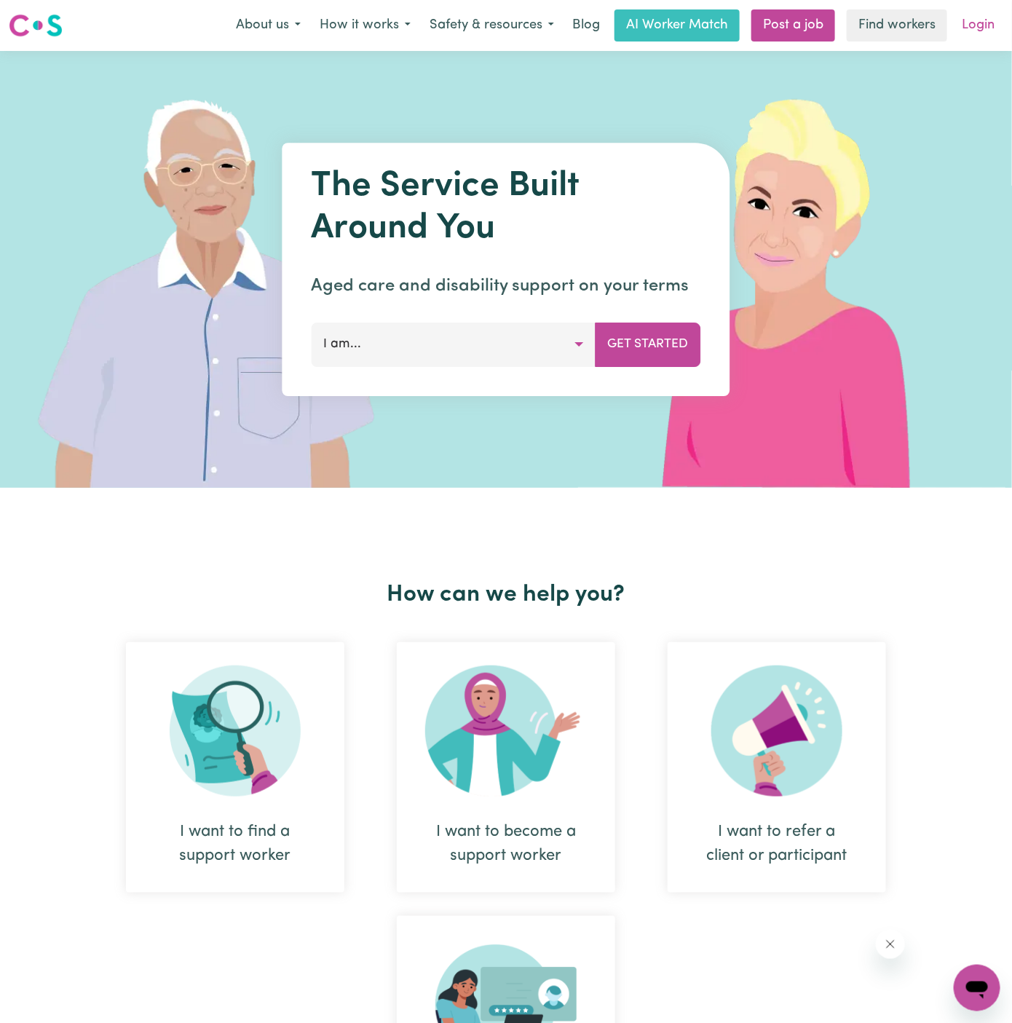 The height and width of the screenshot is (1023, 1012). What do you see at coordinates (897, 25) in the screenshot?
I see `a: Find workers` at bounding box center [897, 25].